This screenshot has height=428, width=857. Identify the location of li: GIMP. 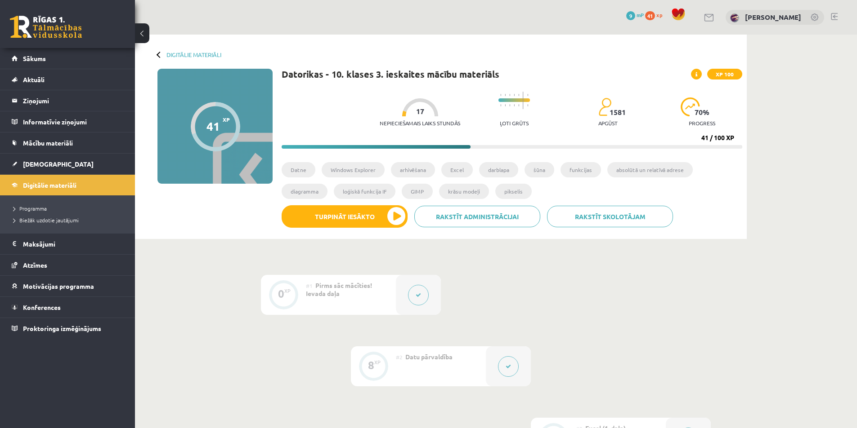
(417, 192).